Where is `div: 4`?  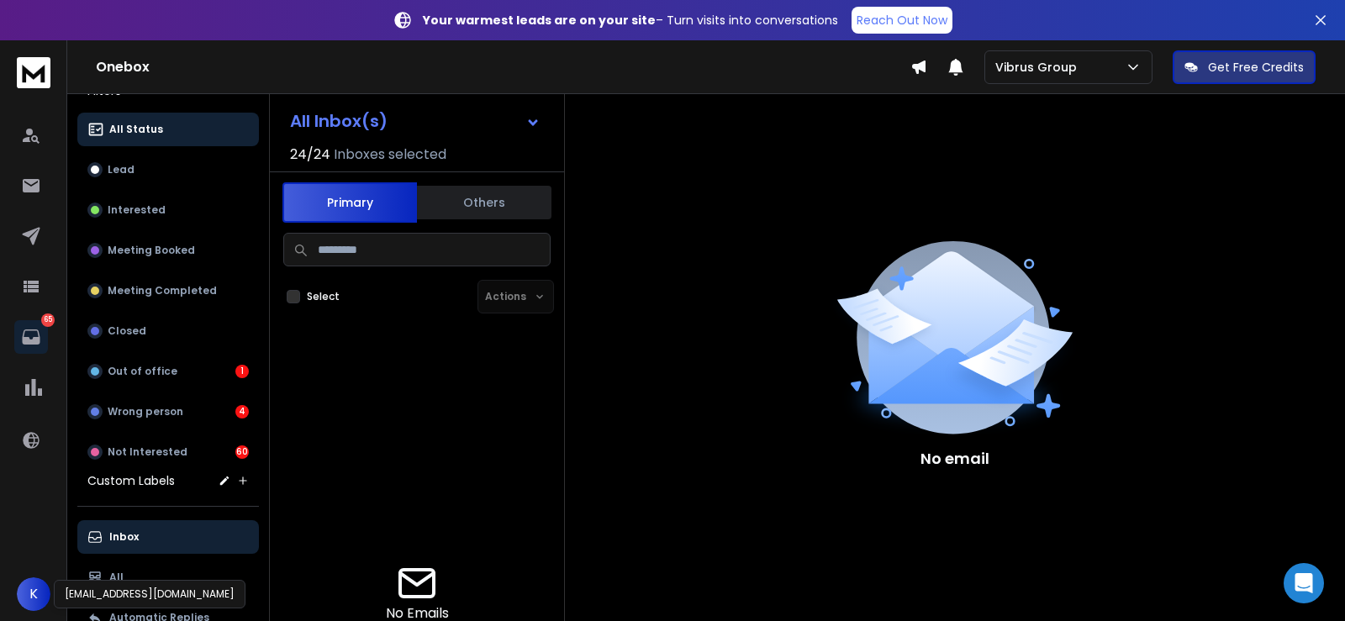
div: 4 is located at coordinates (242, 412).